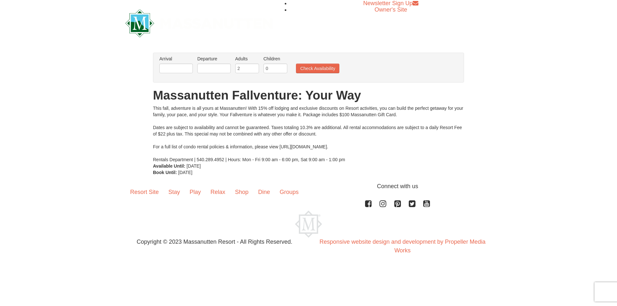  I want to click on button: Check Availability, so click(317, 68).